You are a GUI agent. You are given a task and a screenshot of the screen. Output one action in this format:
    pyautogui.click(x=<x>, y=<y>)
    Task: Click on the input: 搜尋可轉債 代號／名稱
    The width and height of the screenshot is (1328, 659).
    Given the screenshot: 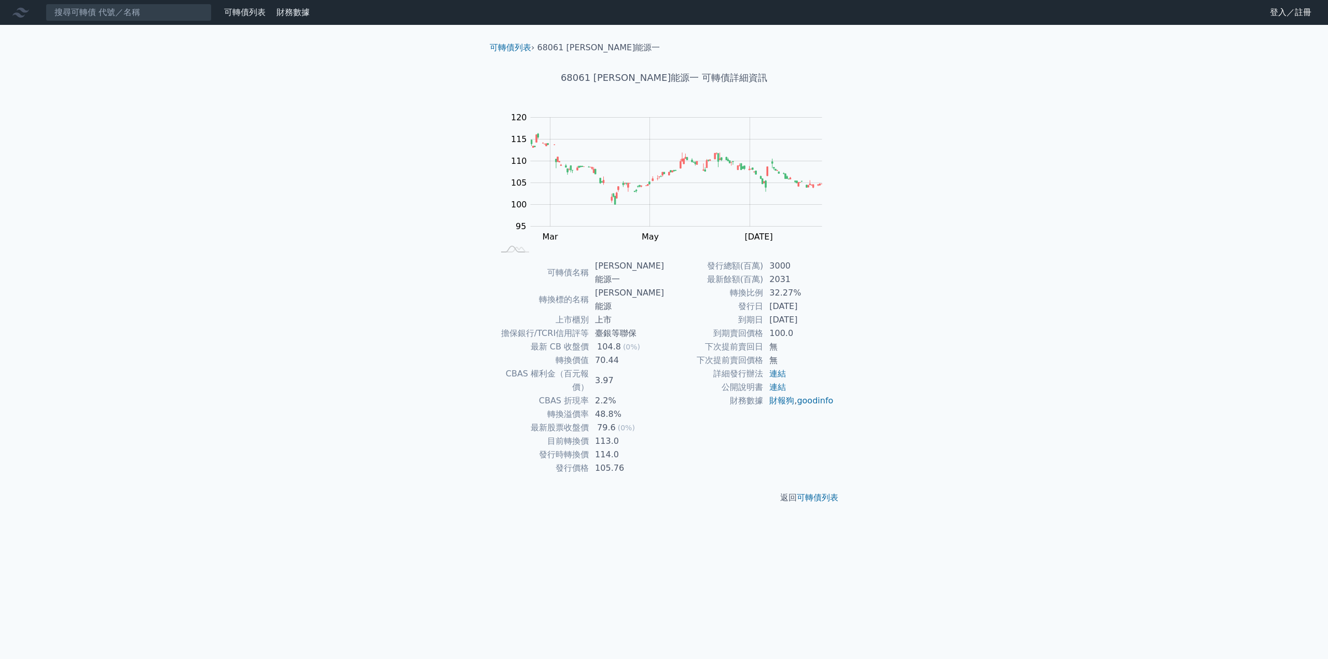 What is the action you would take?
    pyautogui.click(x=129, y=12)
    